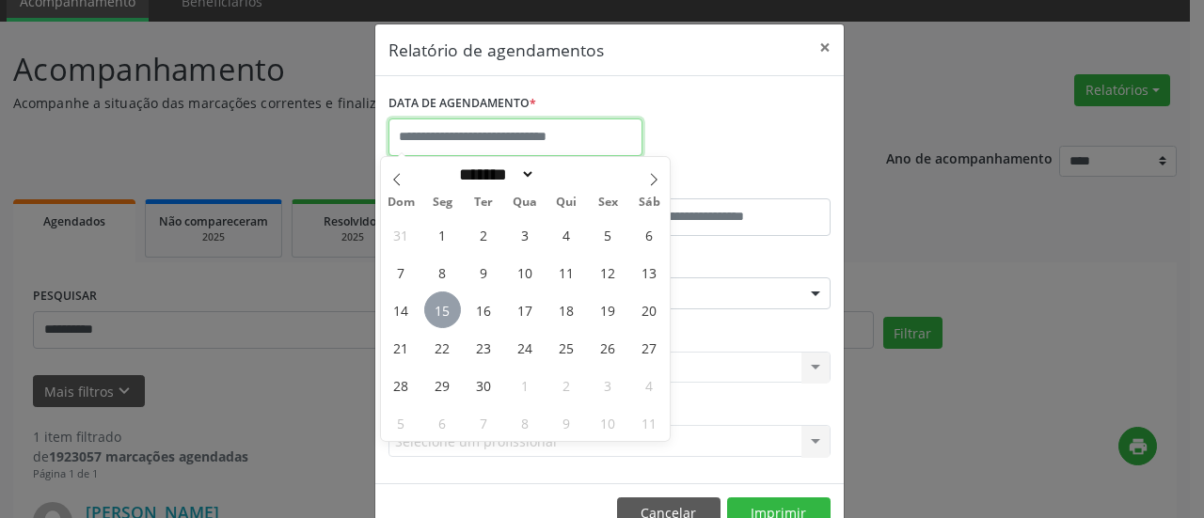 Image resolution: width=1204 pixels, height=518 pixels. I want to click on span: Outubro 3, 2025, so click(608, 385).